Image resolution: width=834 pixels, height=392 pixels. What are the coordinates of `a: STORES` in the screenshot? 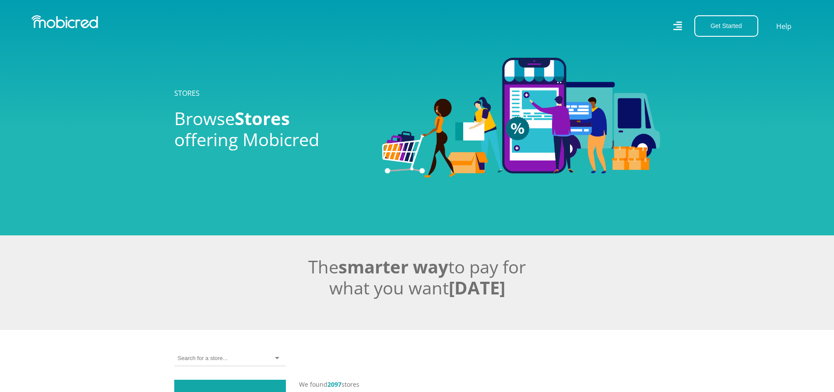 It's located at (187, 93).